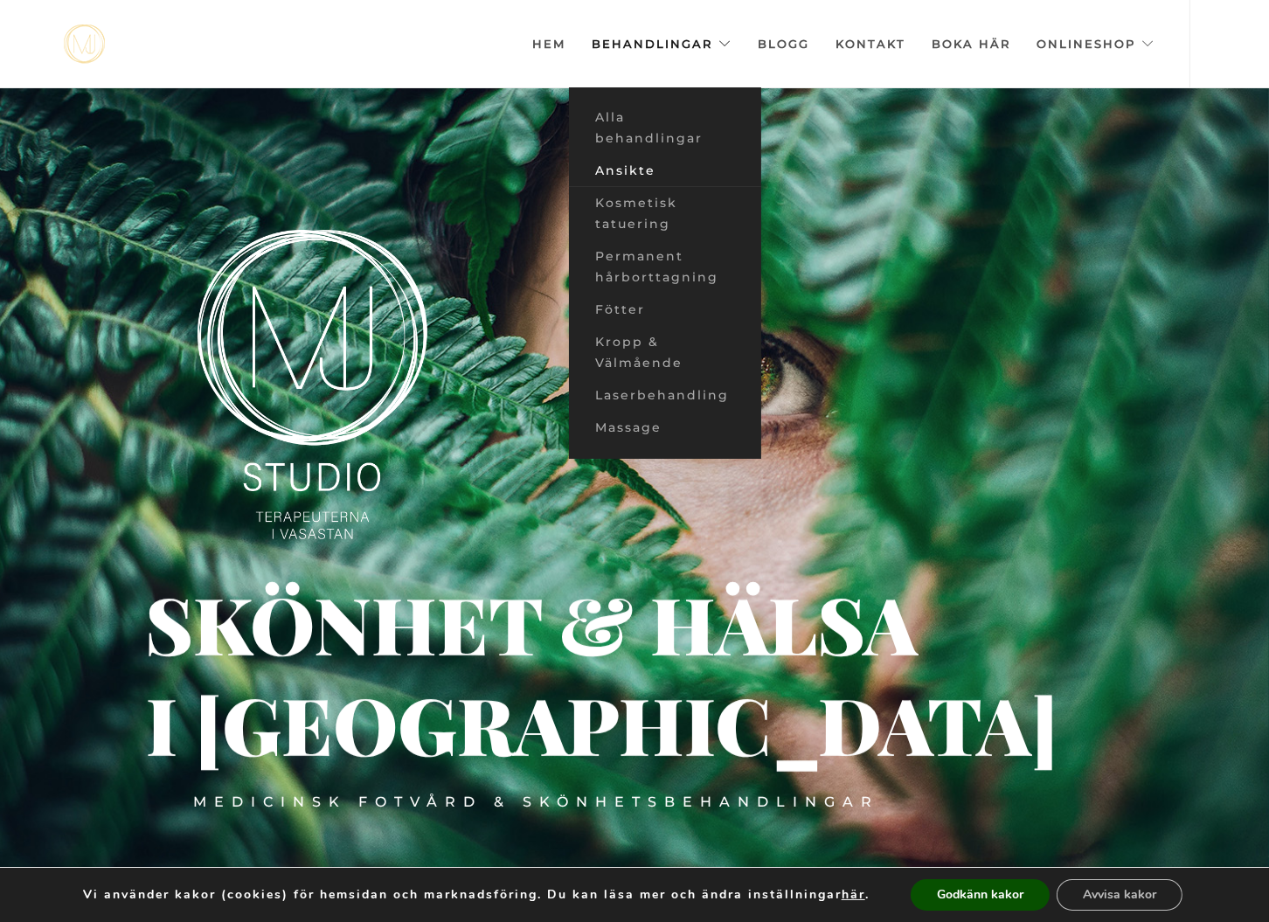  I want to click on a: Kropp & Välmående, so click(665, 352).